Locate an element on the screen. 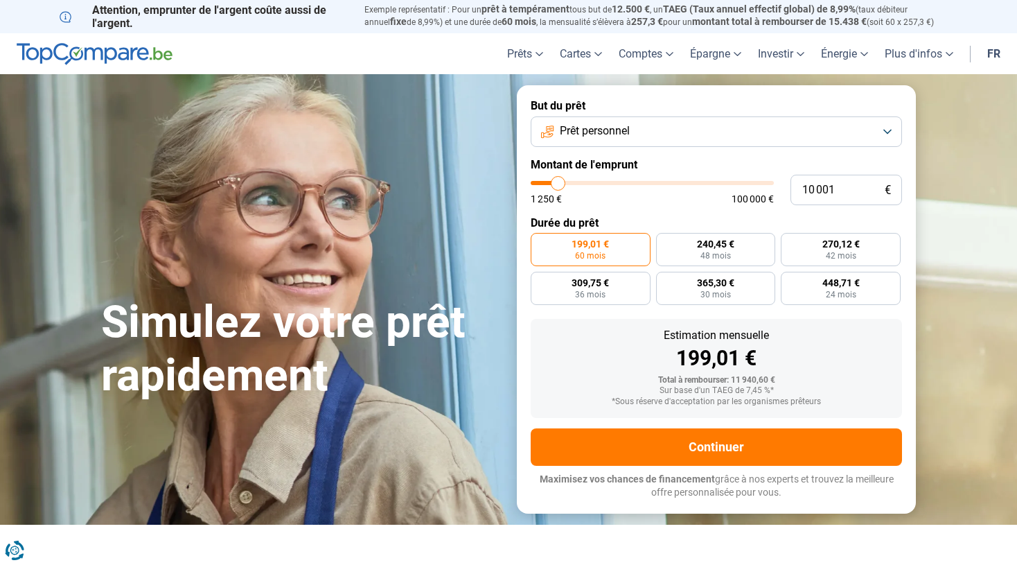 The image size is (1017, 565). span: 12.500 € is located at coordinates (631, 9).